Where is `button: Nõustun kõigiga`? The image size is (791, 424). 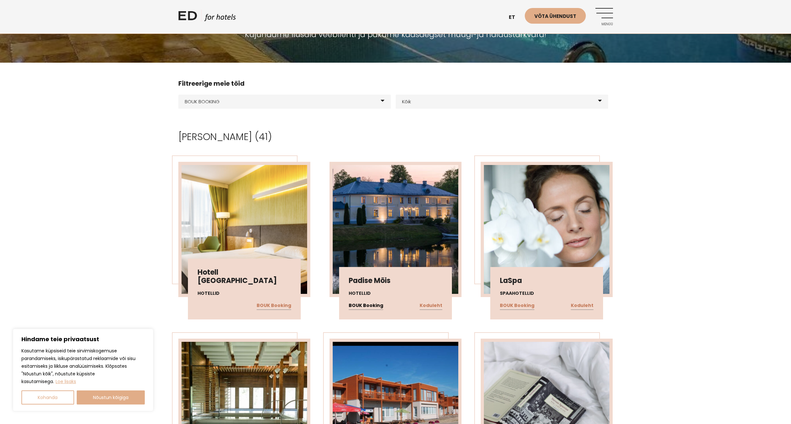
button: Nõustun kõigiga is located at coordinates (111, 397).